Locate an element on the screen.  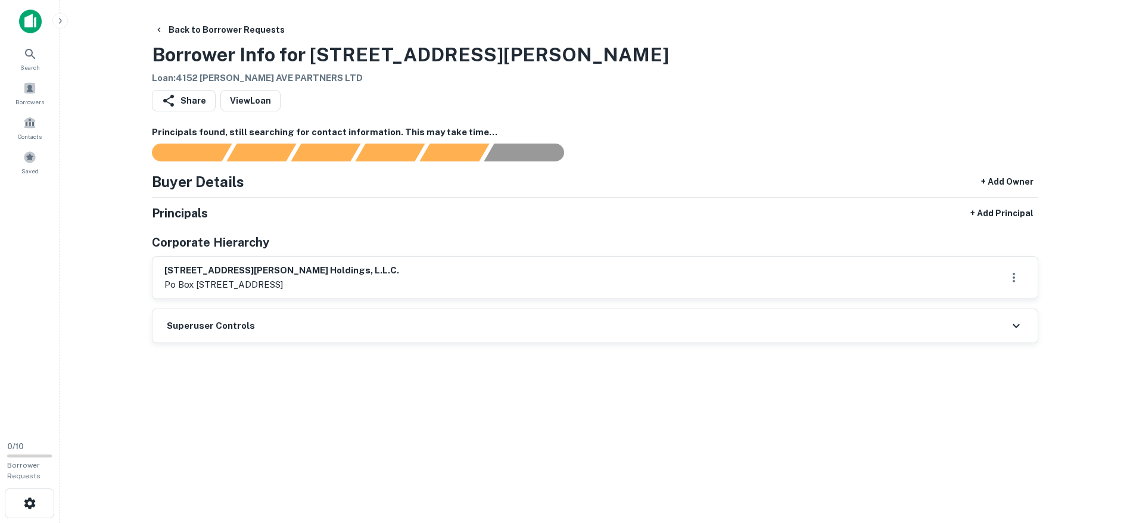
span: Borrower Requests is located at coordinates (24, 471).